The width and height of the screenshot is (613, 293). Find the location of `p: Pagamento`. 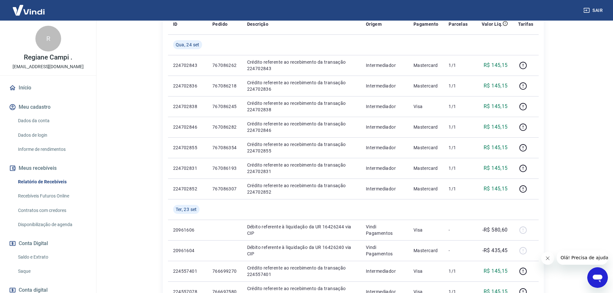

p: Pagamento is located at coordinates (426, 24).